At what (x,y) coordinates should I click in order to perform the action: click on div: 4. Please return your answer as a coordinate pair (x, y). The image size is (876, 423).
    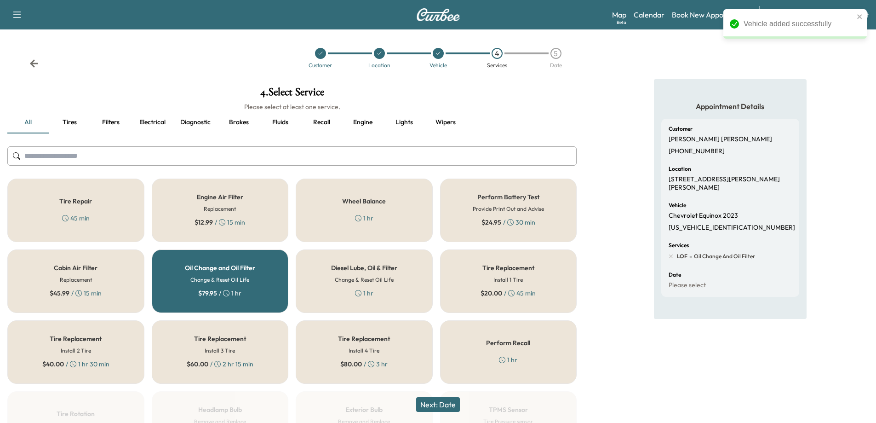
    Looking at the image, I should click on (497, 53).